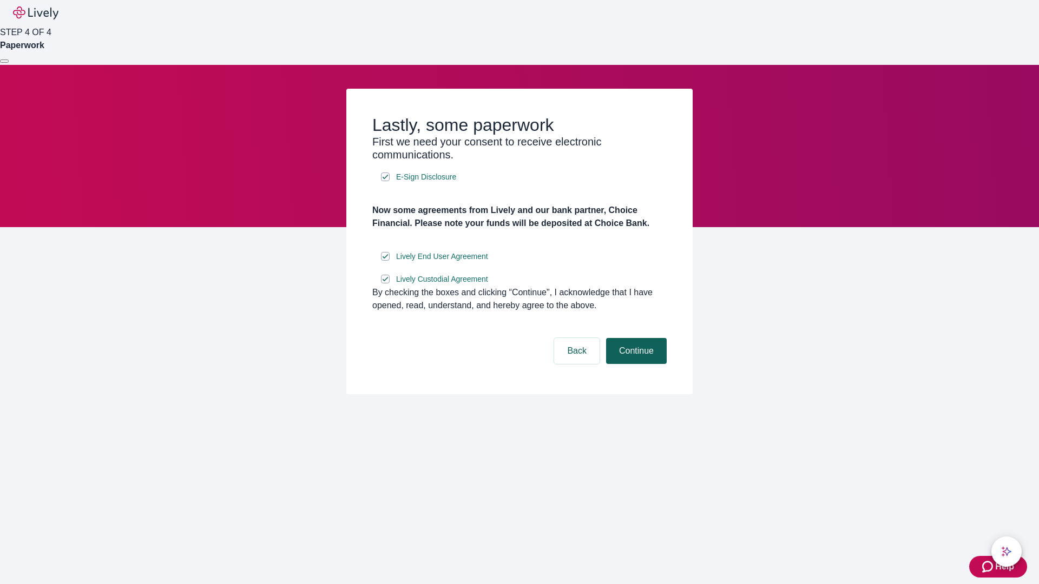  I want to click on h4: Now some agreements from Lively and our bank partner, Choice Financial. Please note your funds wi..., so click(519, 217).